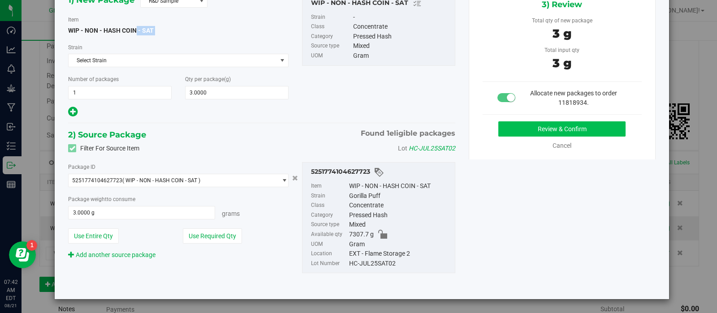 The height and width of the screenshot is (313, 717). What do you see at coordinates (402, 148) in the screenshot?
I see `span: Lot` at bounding box center [402, 148].